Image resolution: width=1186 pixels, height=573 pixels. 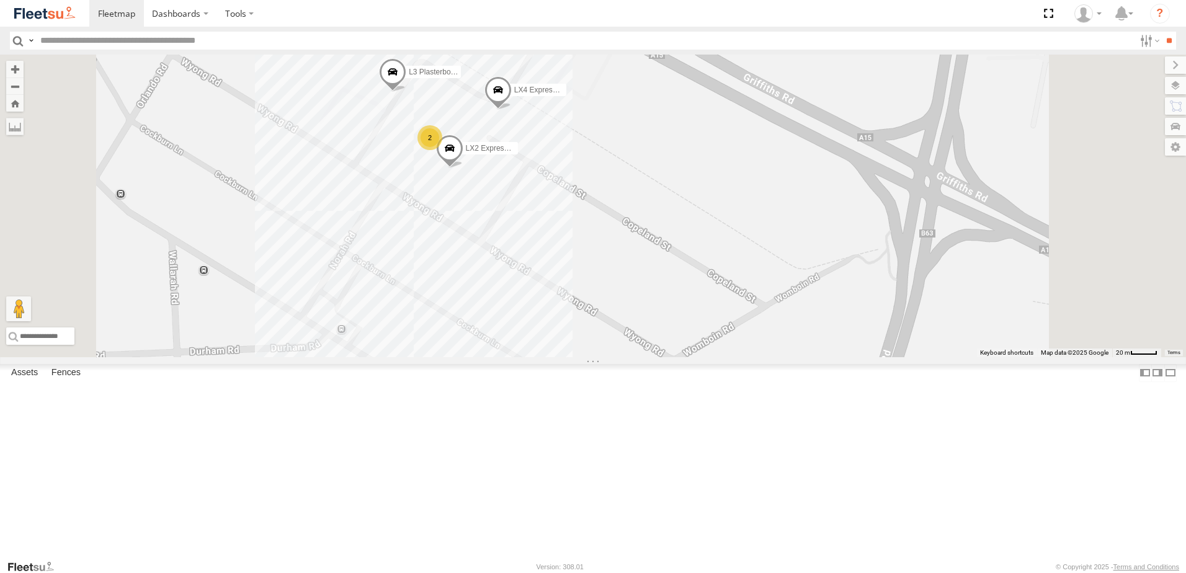 I want to click on span: LX4 Express Ute, so click(x=542, y=91).